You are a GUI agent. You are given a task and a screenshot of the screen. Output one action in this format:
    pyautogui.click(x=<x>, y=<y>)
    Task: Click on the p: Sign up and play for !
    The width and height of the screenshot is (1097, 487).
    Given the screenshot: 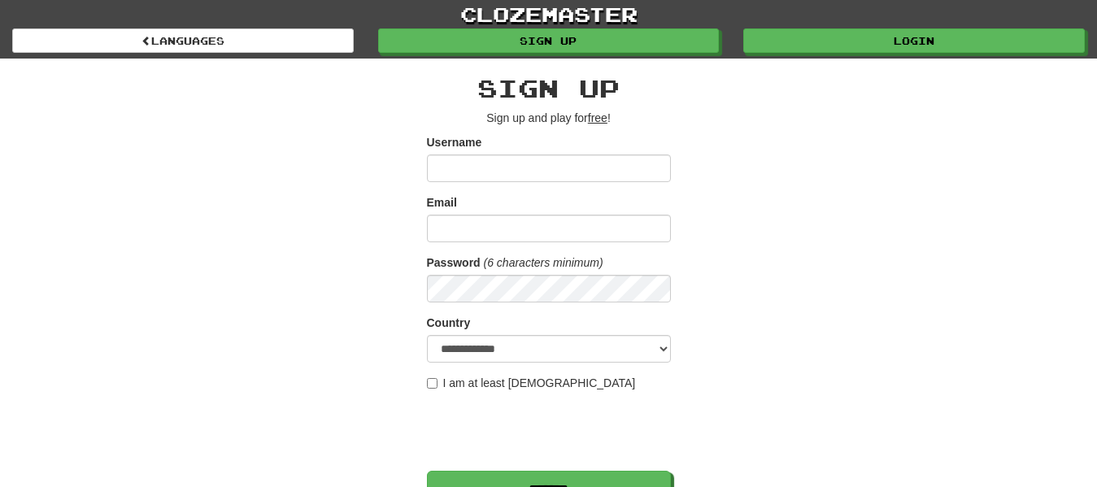 What is the action you would take?
    pyautogui.click(x=549, y=118)
    